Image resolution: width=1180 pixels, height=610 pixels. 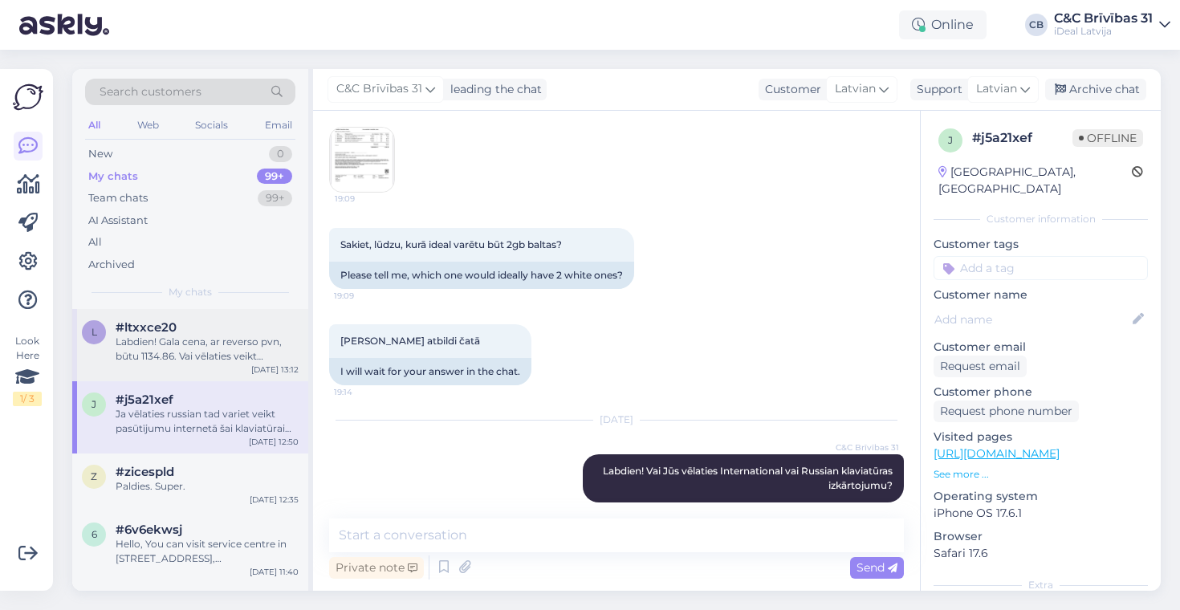 What do you see at coordinates (1006, 411) in the screenshot?
I see `div: Request phone number` at bounding box center [1006, 411].